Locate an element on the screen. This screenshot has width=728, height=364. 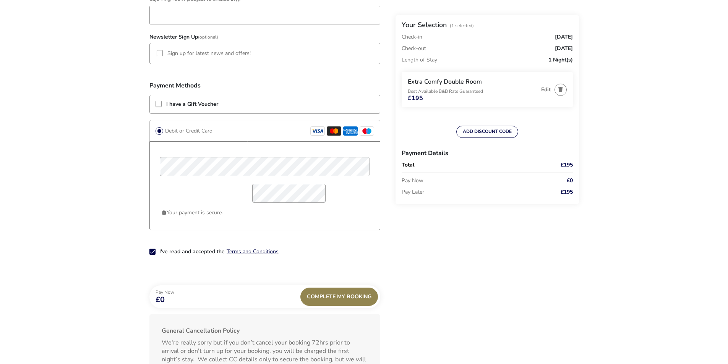
span: (Optional) is located at coordinates (208, 37).